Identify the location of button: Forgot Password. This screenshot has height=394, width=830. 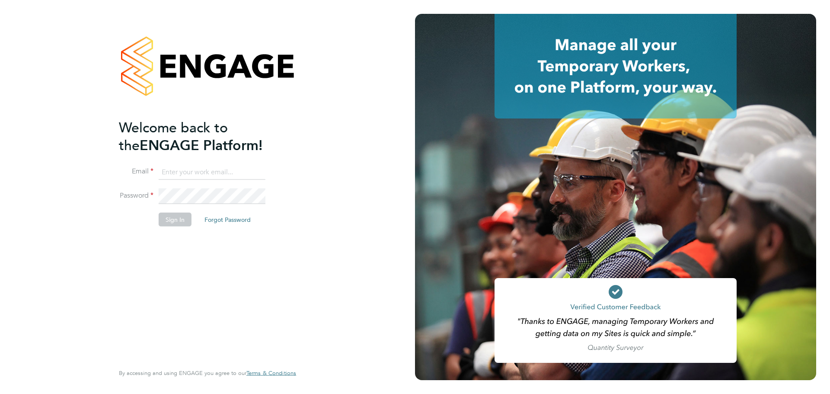
(227, 220).